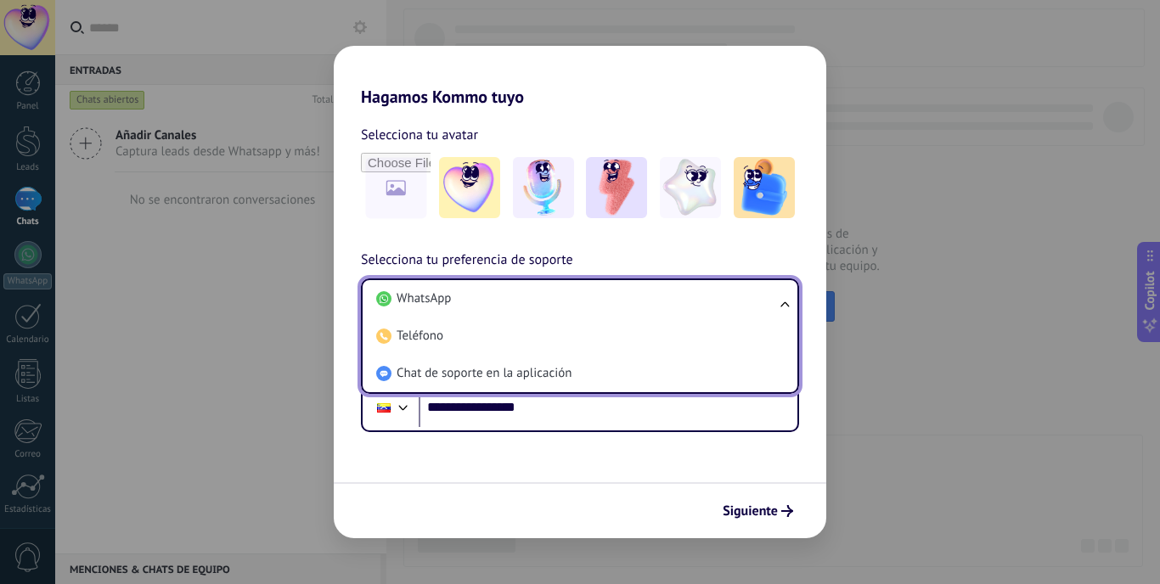  What do you see at coordinates (580, 76) in the screenshot?
I see `h2: Hagamos Kommo tuyo` at bounding box center [580, 76].